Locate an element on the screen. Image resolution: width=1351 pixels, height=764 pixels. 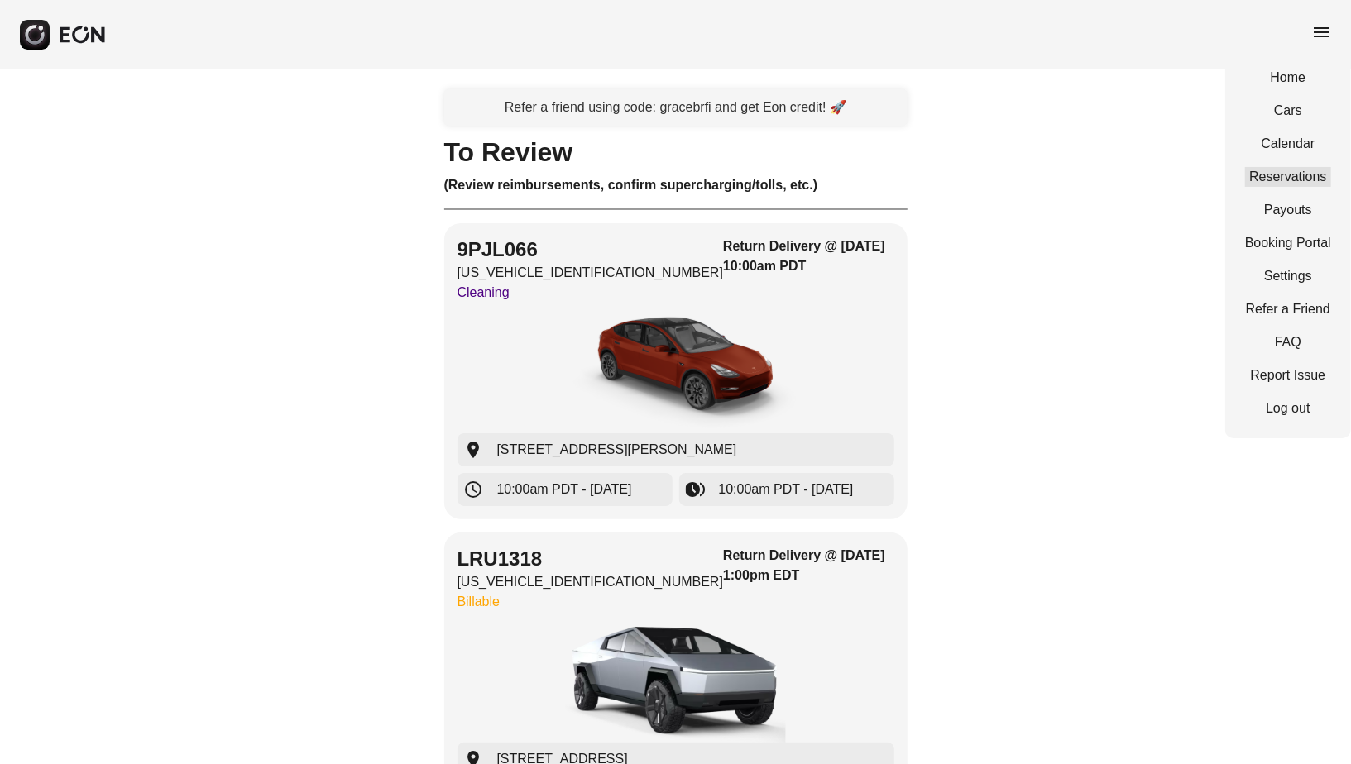
h1: To Review is located at coordinates (676, 152).